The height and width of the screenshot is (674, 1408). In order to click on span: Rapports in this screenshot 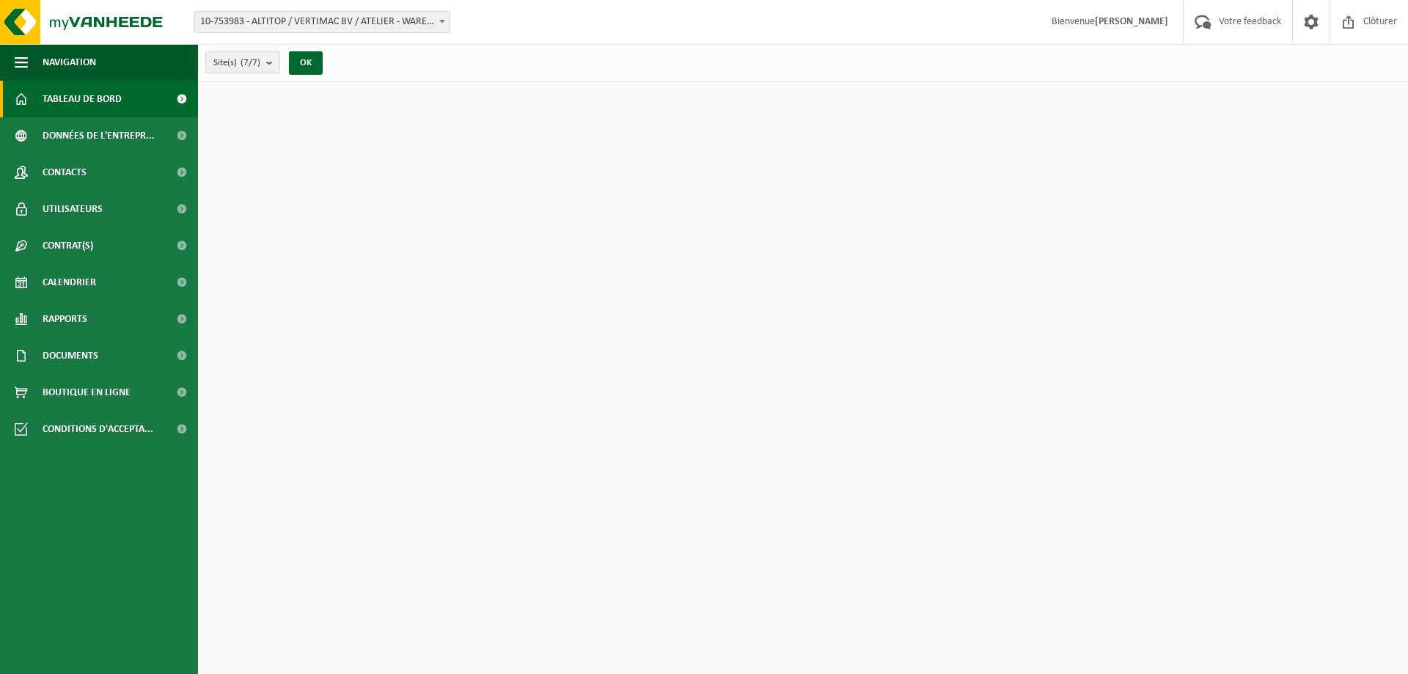, I will do `click(65, 319)`.